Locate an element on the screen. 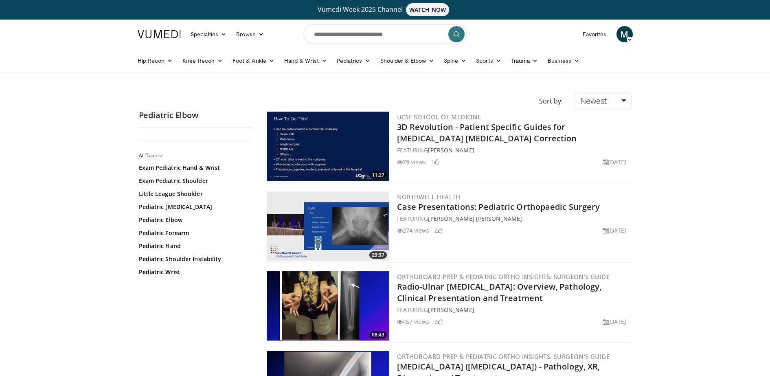  h2: Pediatric Elbow is located at coordinates (196, 115).